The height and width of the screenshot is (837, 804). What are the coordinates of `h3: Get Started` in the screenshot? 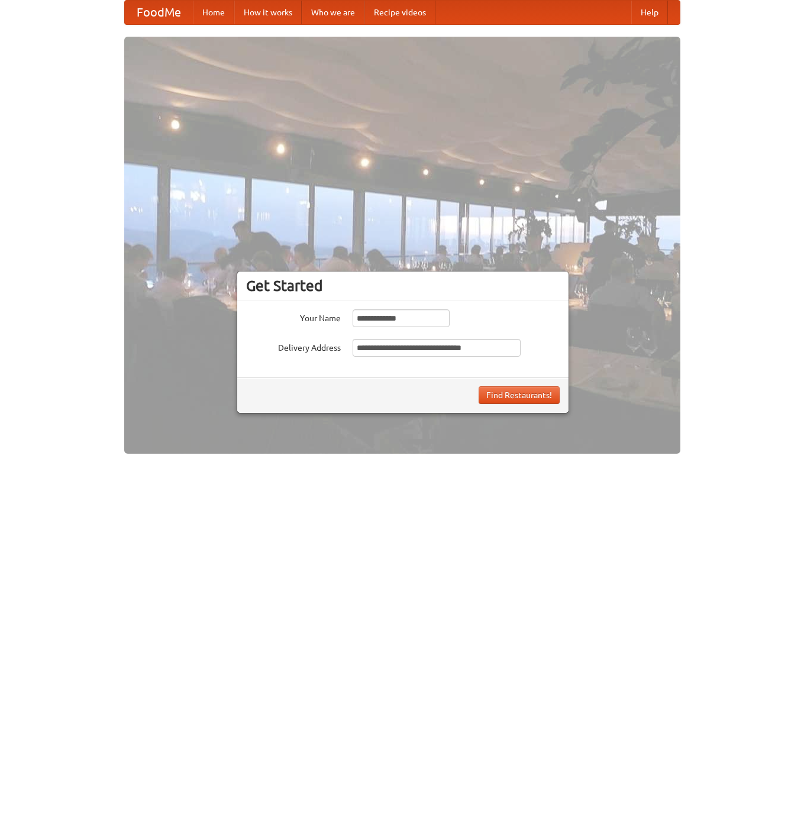 It's located at (403, 286).